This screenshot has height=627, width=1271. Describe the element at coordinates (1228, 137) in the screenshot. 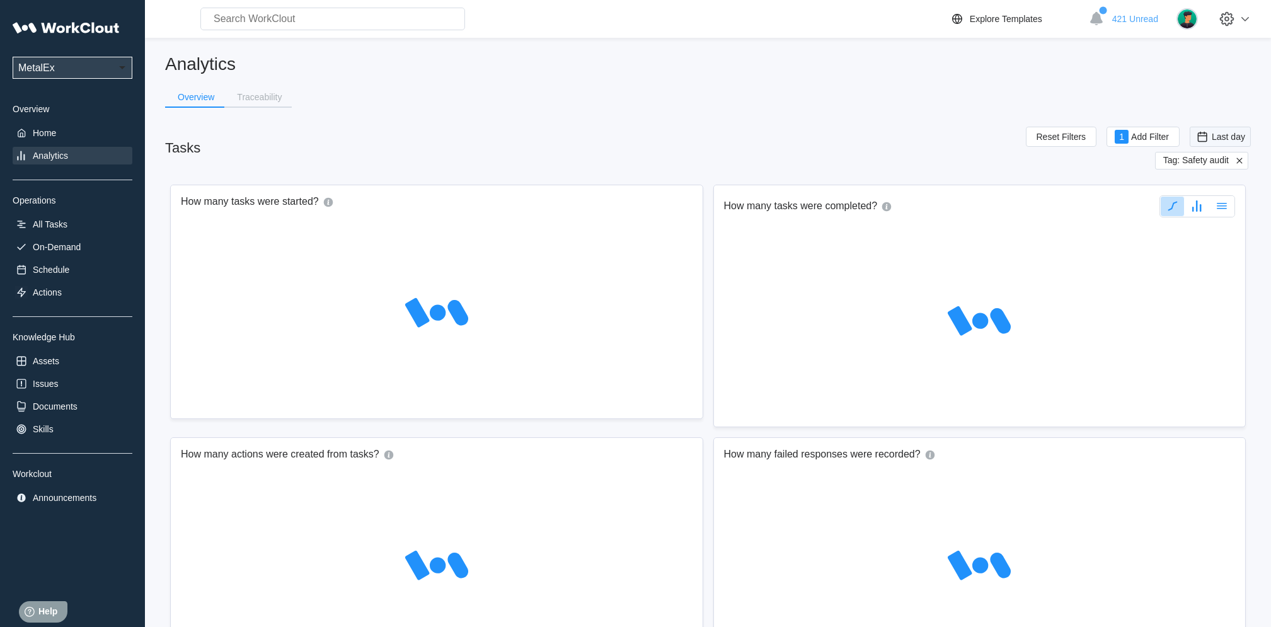

I see `span: Last day` at that location.